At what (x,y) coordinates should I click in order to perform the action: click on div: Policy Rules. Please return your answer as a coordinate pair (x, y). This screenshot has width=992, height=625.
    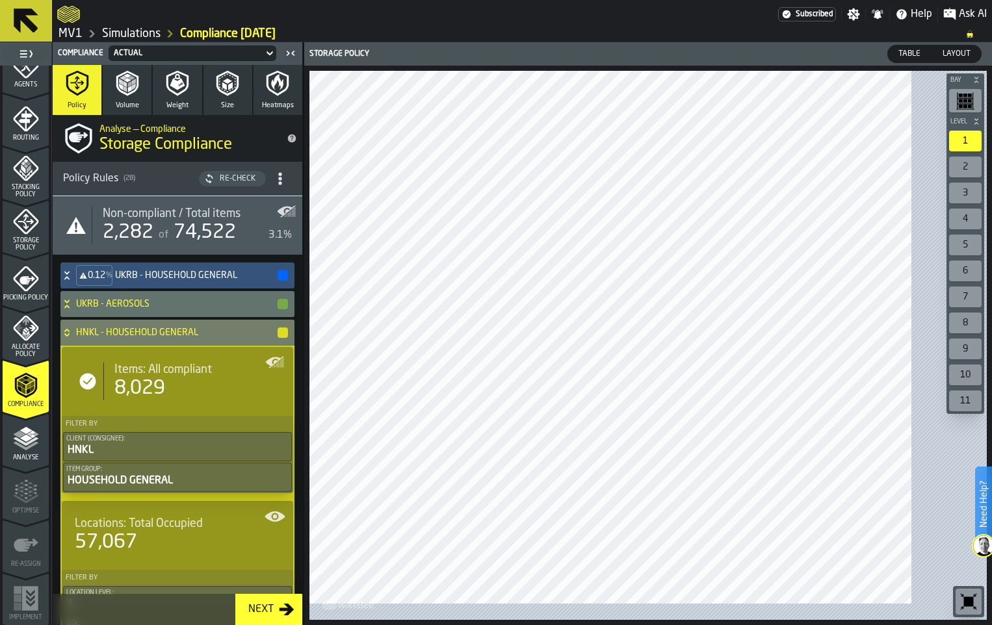
    Looking at the image, I should click on (129, 179).